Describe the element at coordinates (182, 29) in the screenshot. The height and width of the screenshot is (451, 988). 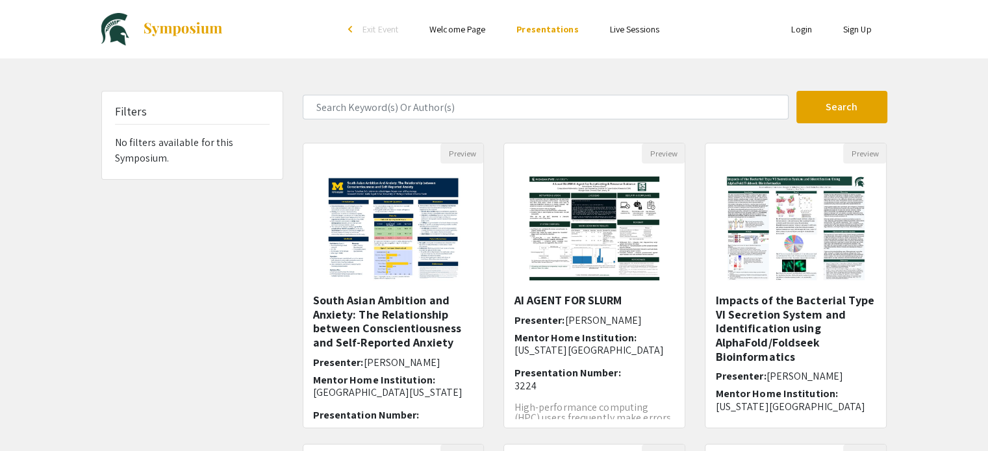
I see `img: Symposium by ForagerOne` at that location.